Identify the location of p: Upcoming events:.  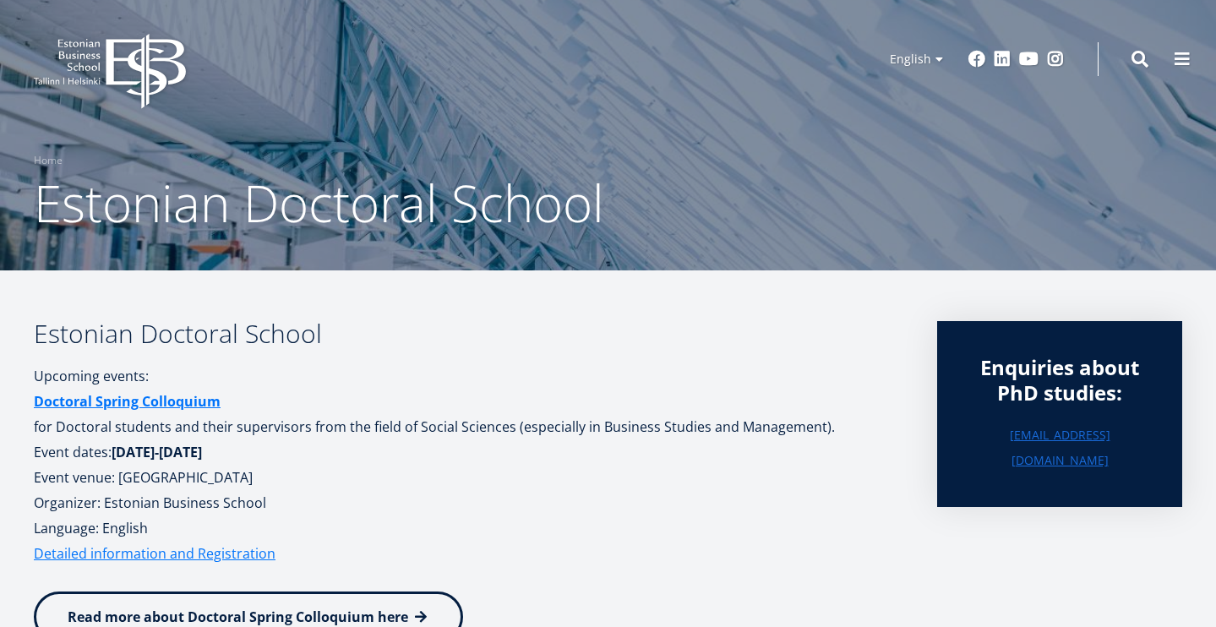
(468, 376).